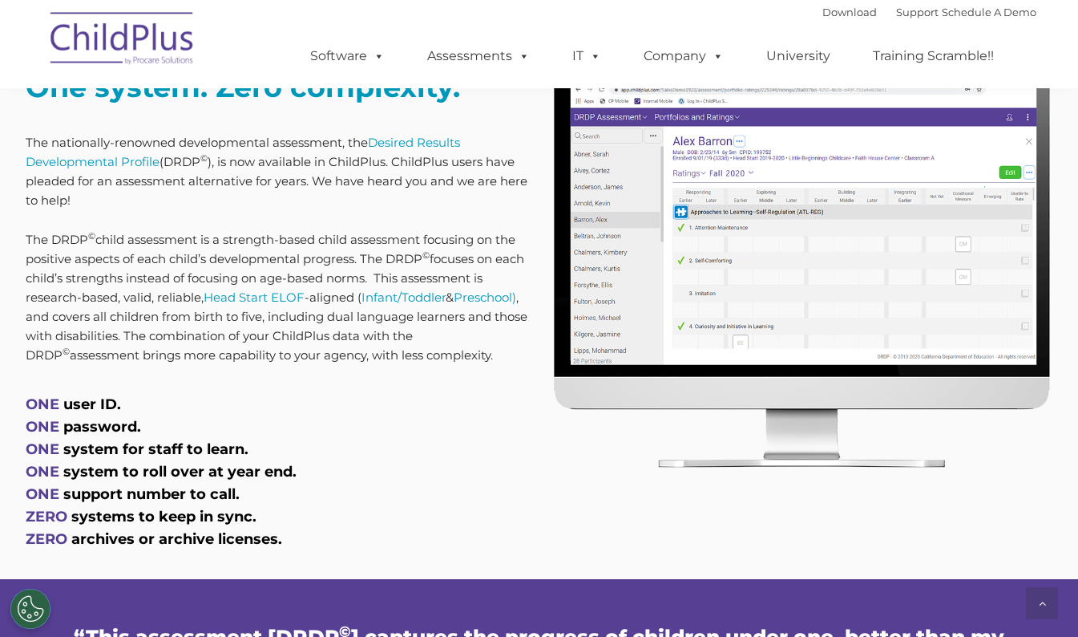 The image size is (1078, 637). Describe the element at coordinates (479, 56) in the screenshot. I see `a: Assessments` at that location.